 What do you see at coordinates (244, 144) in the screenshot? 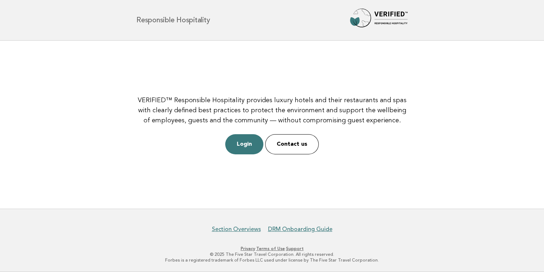
I see `a: Login` at bounding box center [244, 144].